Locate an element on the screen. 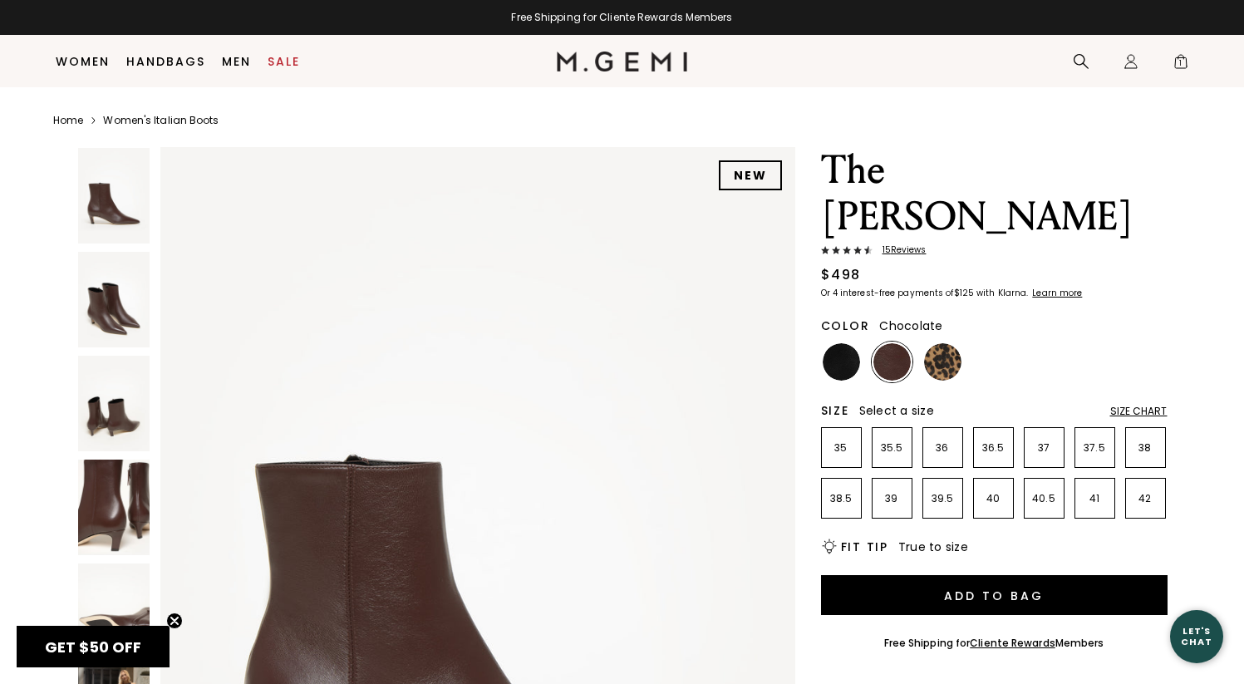 This screenshot has width=1244, height=684. div: GET $50 OFFClose teaser is located at coordinates (93, 647).